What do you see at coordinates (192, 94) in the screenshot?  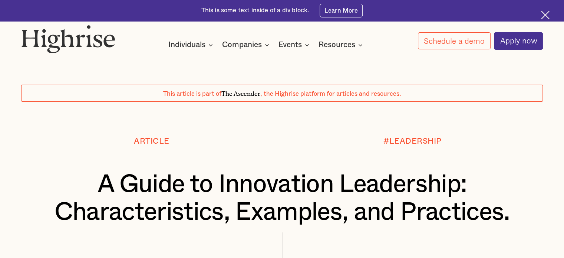 I see `span: This article is part of` at bounding box center [192, 94].